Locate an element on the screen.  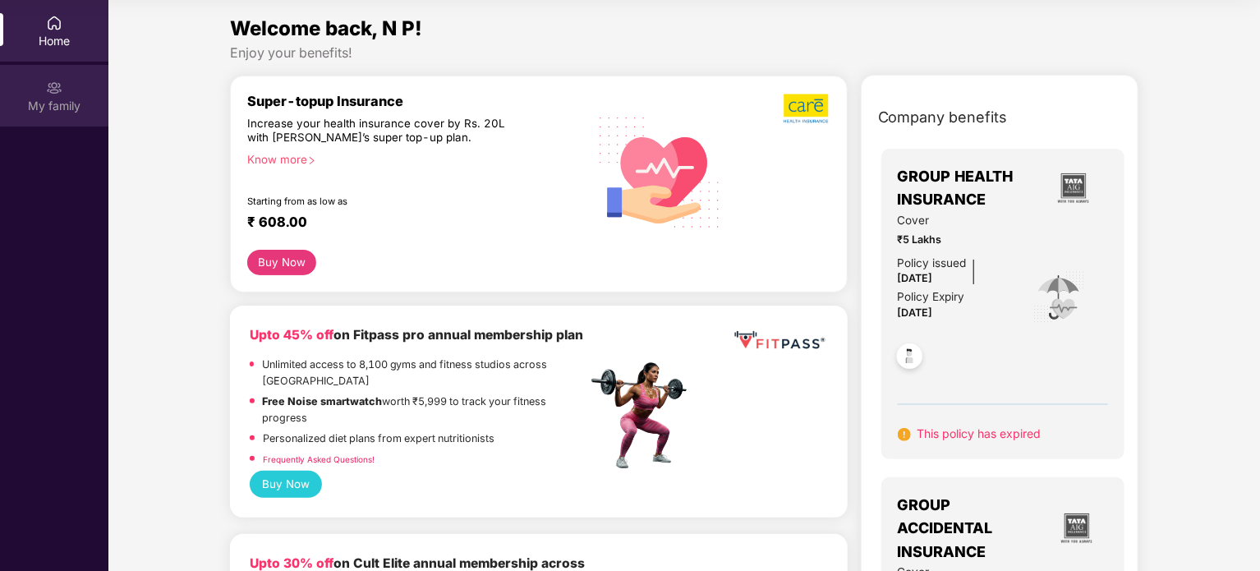
strong: Free Noise smartwatch is located at coordinates (323, 401).